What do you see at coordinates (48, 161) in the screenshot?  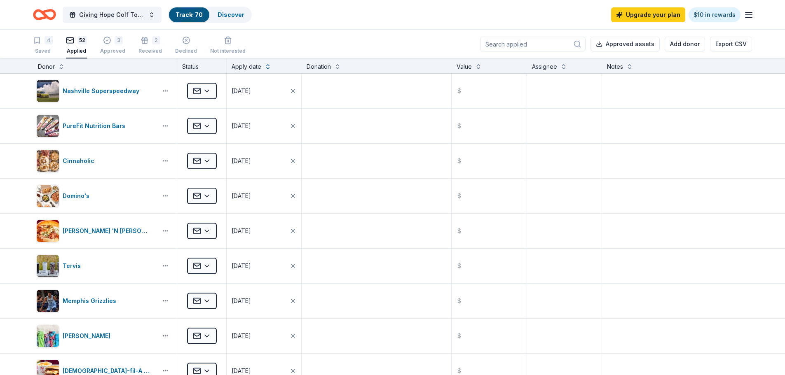 I see `img: Image for Cinnaholic` at bounding box center [48, 161].